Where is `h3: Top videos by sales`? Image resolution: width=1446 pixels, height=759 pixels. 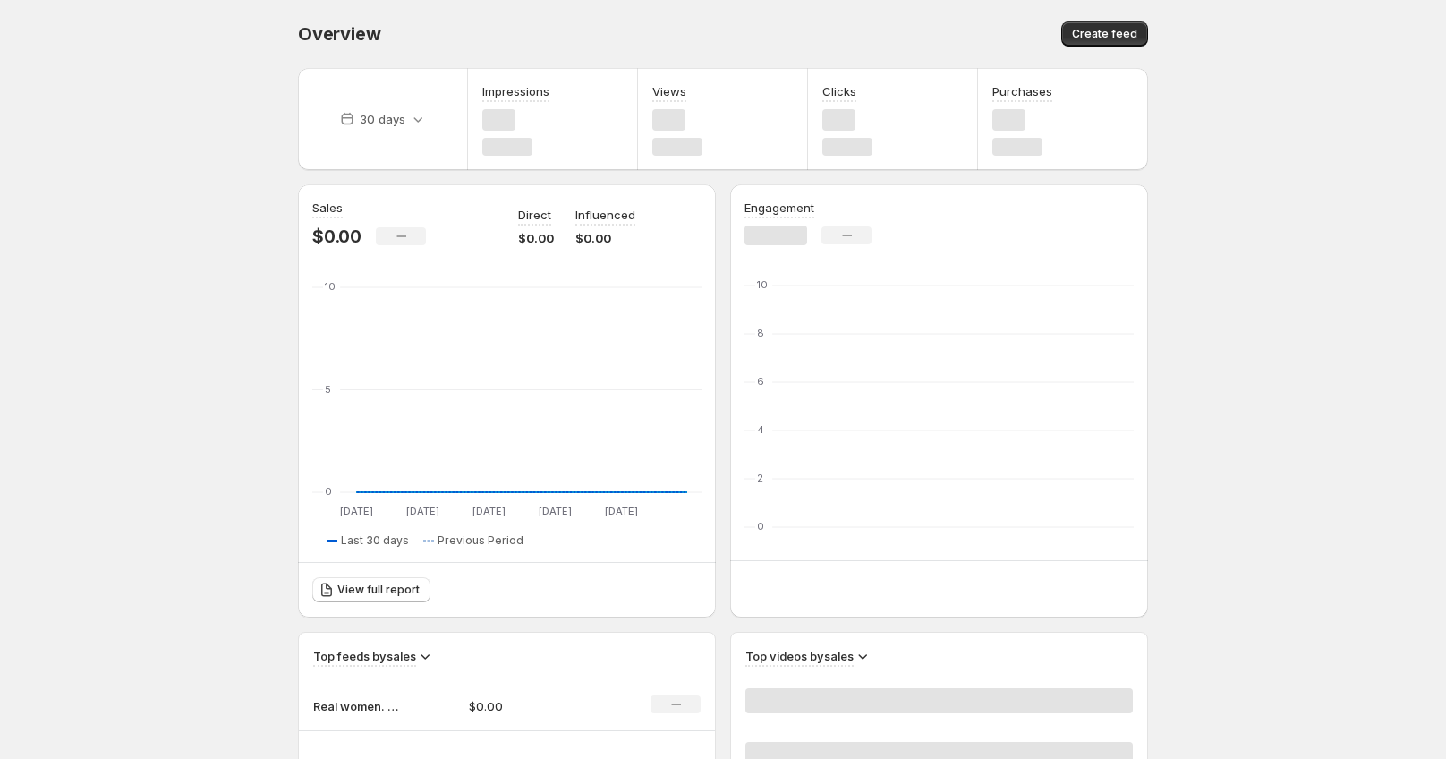
h3: Top videos by sales is located at coordinates (799, 656).